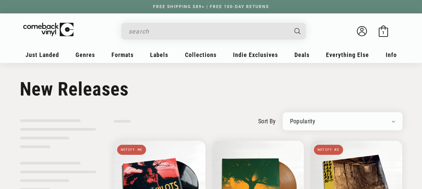 This screenshot has height=189, width=422. What do you see at coordinates (85, 55) in the screenshot?
I see `span: Genres` at bounding box center [85, 55].